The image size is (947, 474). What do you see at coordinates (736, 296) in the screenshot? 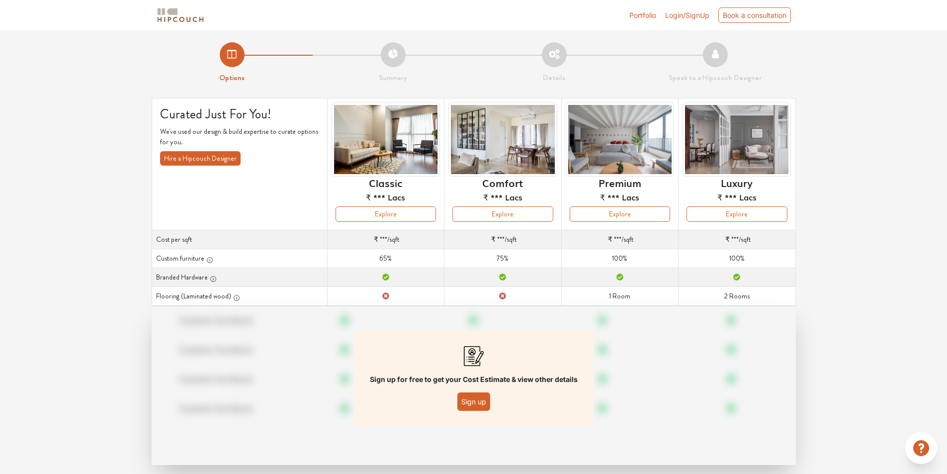
I see `td: 2 Rooms` at bounding box center [736, 296].